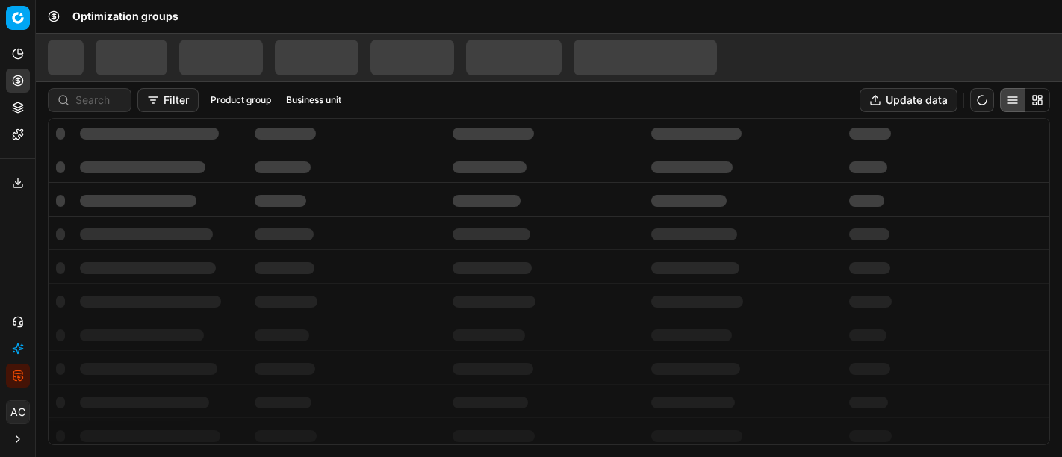 The image size is (1062, 457). I want to click on button: Update data, so click(908, 100).